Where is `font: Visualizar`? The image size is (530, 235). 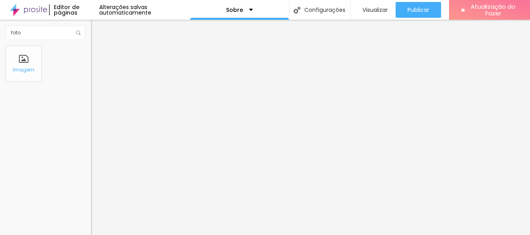
font: Visualizar is located at coordinates (375, 10).